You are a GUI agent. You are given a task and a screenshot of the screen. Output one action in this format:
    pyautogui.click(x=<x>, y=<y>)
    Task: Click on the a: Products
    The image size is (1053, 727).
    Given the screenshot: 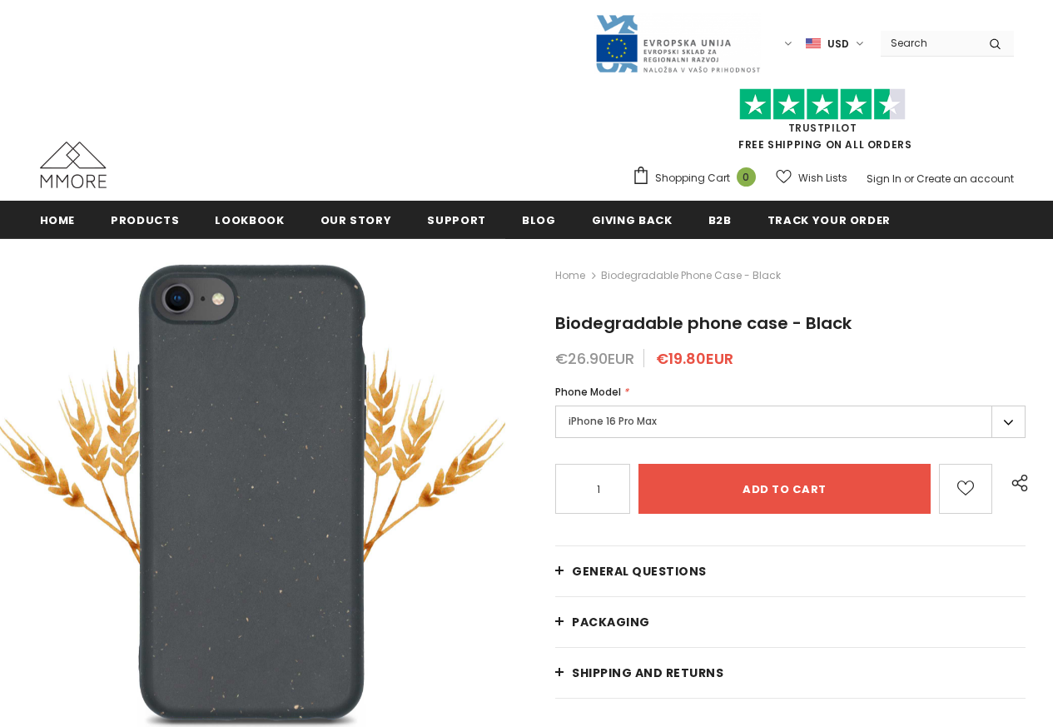 What is the action you would take?
    pyautogui.click(x=145, y=219)
    